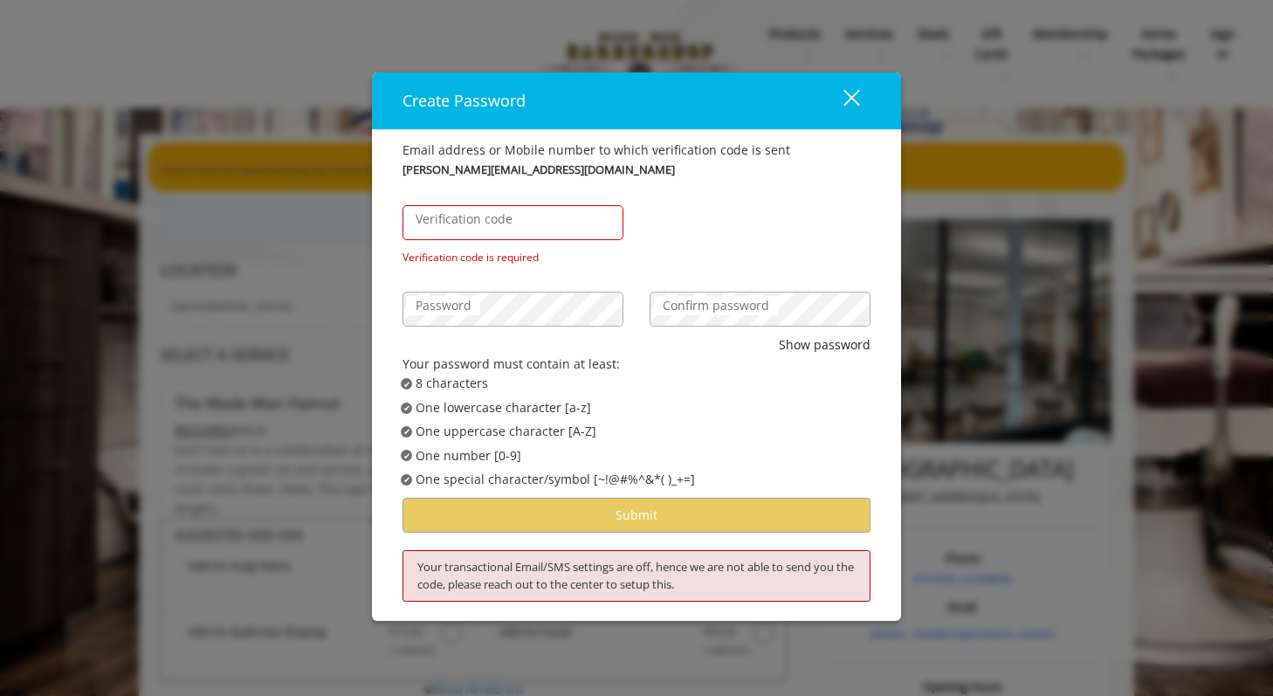  I want to click on label: Confirm password, so click(716, 306).